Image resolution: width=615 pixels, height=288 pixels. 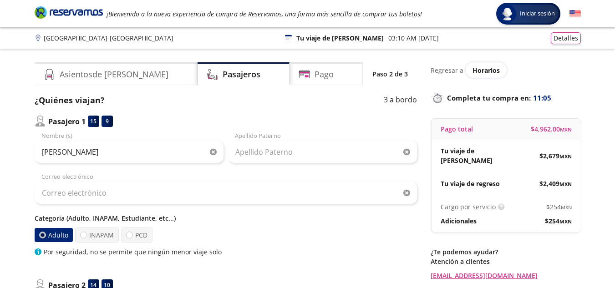 I want to click on span: $ 2,409, so click(x=556, y=184).